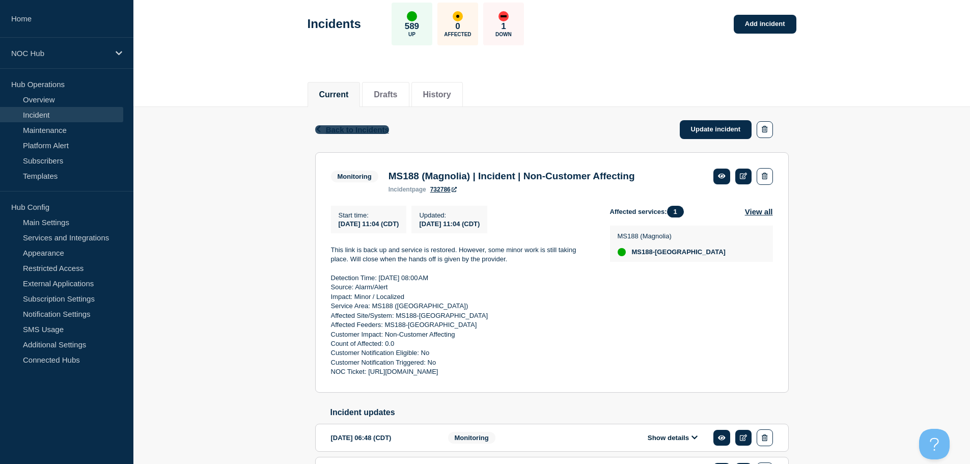  What do you see at coordinates (512, 176) in the screenshot?
I see `h3: MS188 (Magnolia) | Incident | Non-Customer Affecting` at bounding box center [512, 176].